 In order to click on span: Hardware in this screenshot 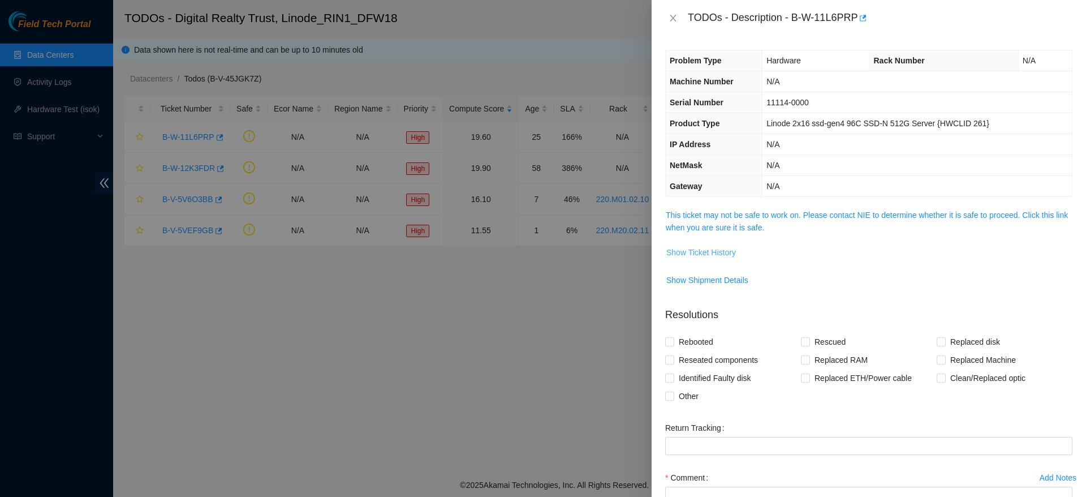, I will do `click(783, 61)`.